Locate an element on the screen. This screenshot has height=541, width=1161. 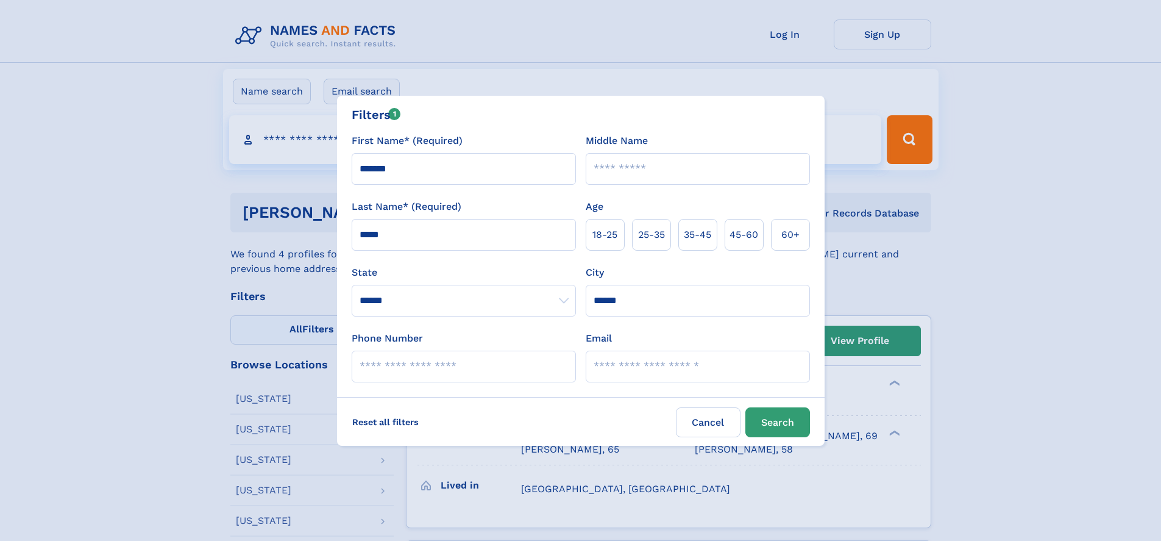
span: 45‑60 is located at coordinates (744, 235).